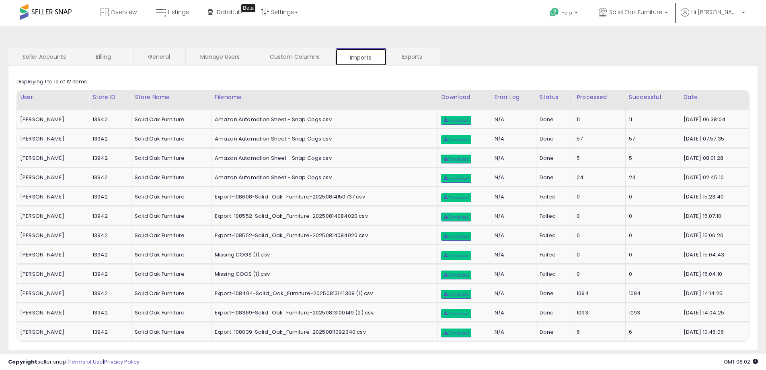  I want to click on div: Export-108369-Solid_Oak_Furniture-20250813100149 (2).csv, so click(323, 312).